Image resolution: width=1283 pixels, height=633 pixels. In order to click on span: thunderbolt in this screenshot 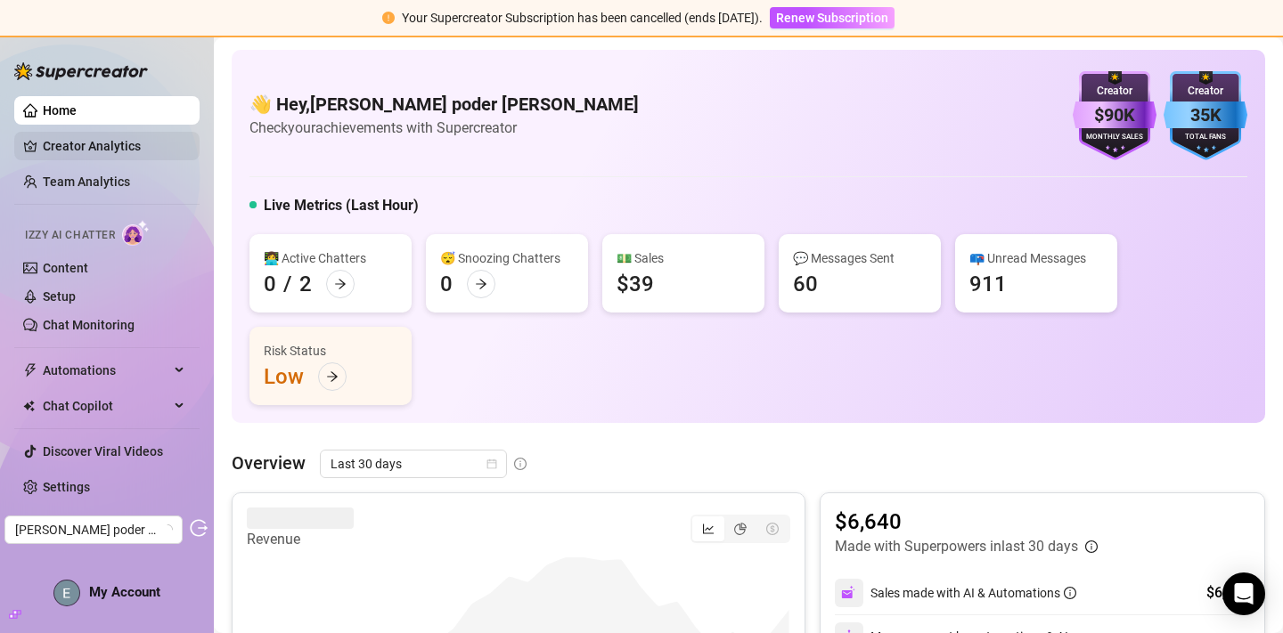, I will do `click(30, 371)`.